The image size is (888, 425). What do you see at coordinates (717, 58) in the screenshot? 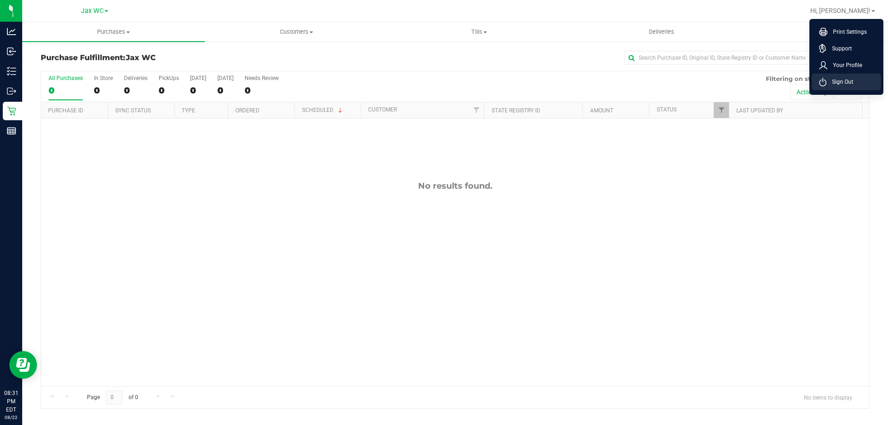
I see `input: Search Purchase ID, Original ID, State Registry ID or Customer Name...` at bounding box center [717, 58].